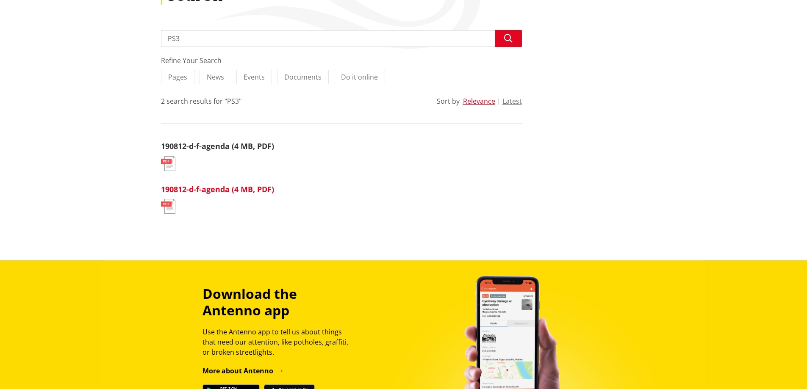  I want to click on div: Refine Your Search, so click(341, 61).